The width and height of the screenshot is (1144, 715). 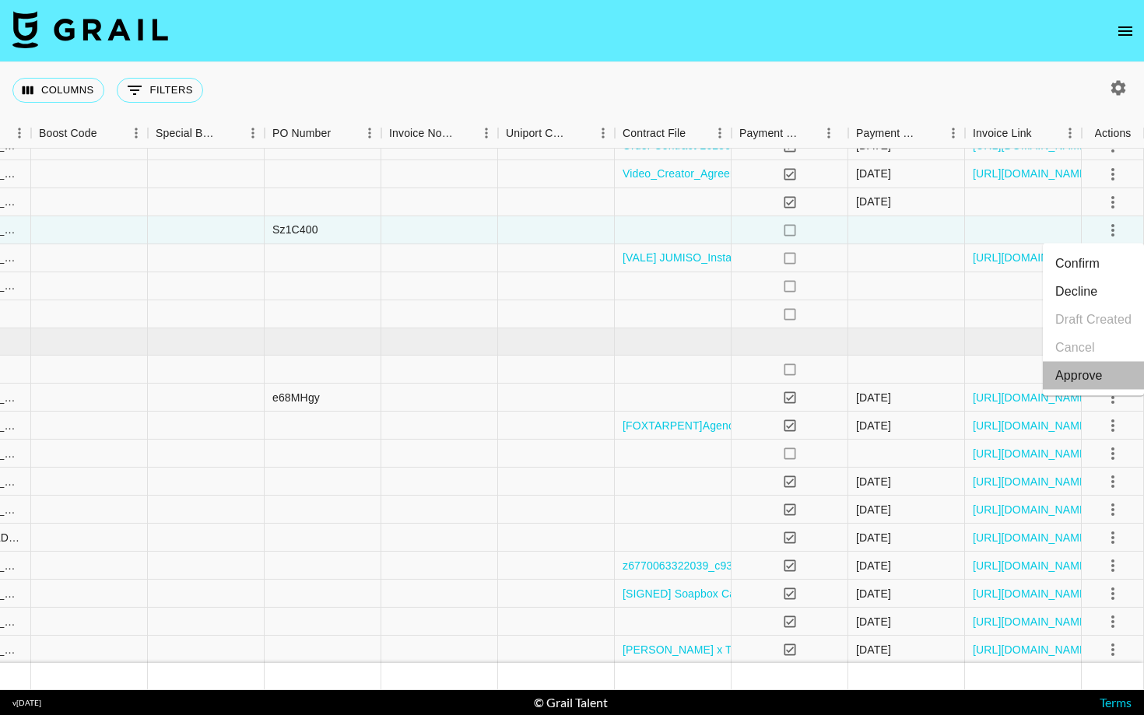 I want to click on div: Approve, so click(x=1079, y=376).